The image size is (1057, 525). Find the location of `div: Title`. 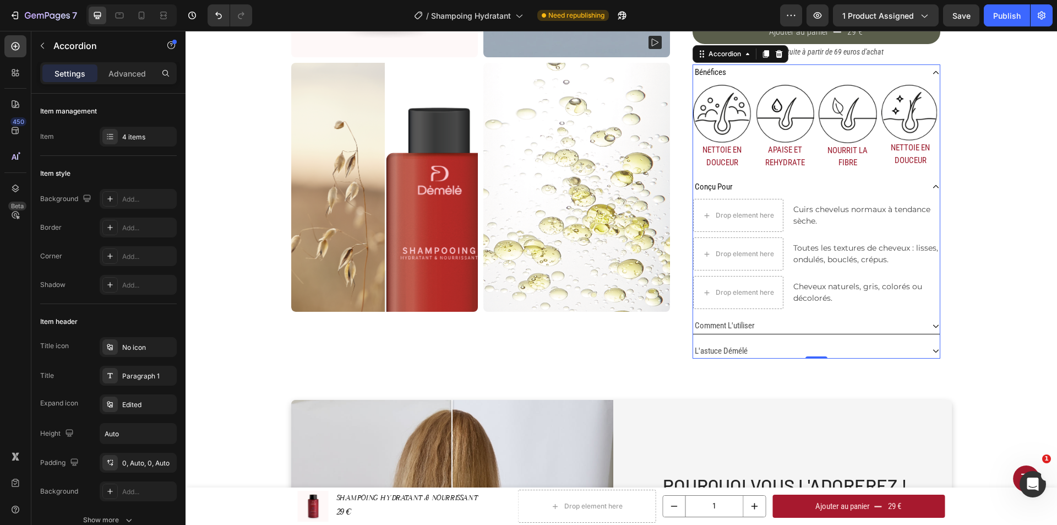

div: Title is located at coordinates (47, 375).